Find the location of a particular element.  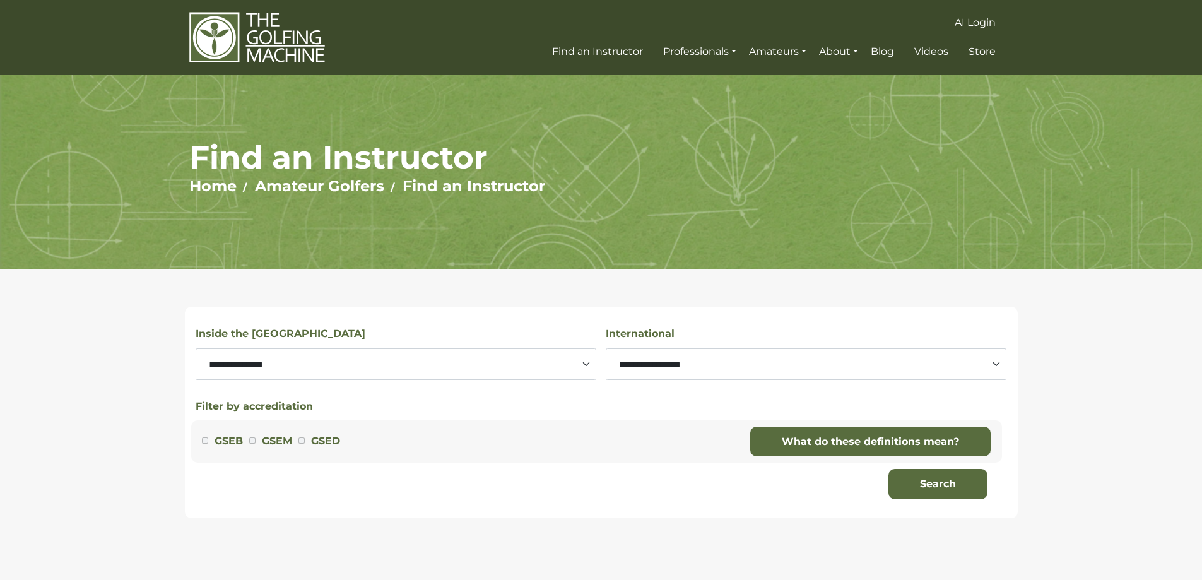

label: GSEM is located at coordinates (277, 441).